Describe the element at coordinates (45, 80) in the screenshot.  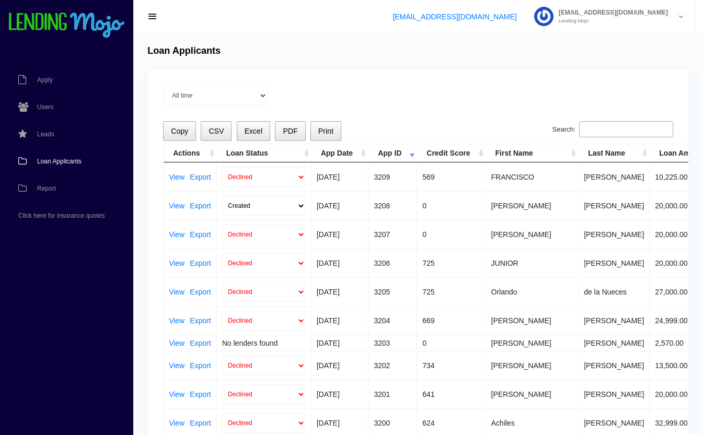
I see `span: Apply` at that location.